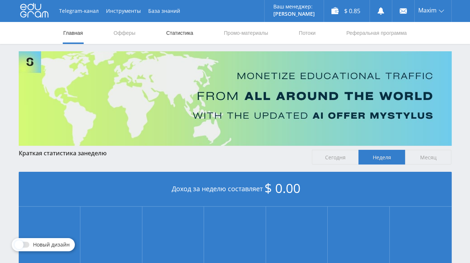 The height and width of the screenshot is (263, 470). What do you see at coordinates (235, 99) in the screenshot?
I see `img: Banner` at bounding box center [235, 99].